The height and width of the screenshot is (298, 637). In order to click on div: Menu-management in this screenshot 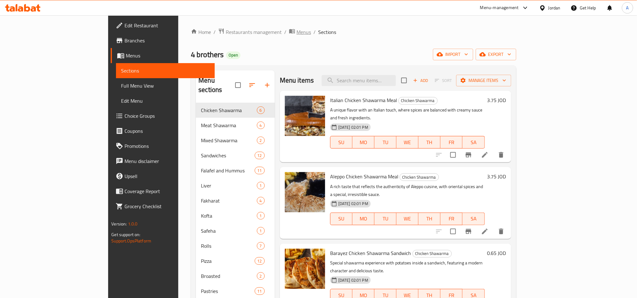, I will do `click(499, 8)`.